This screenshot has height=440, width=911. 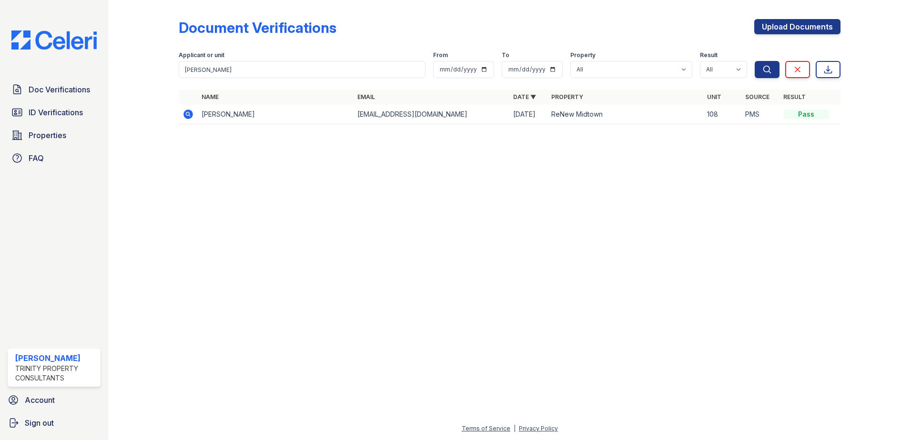 What do you see at coordinates (39, 423) in the screenshot?
I see `span: Sign out` at bounding box center [39, 423].